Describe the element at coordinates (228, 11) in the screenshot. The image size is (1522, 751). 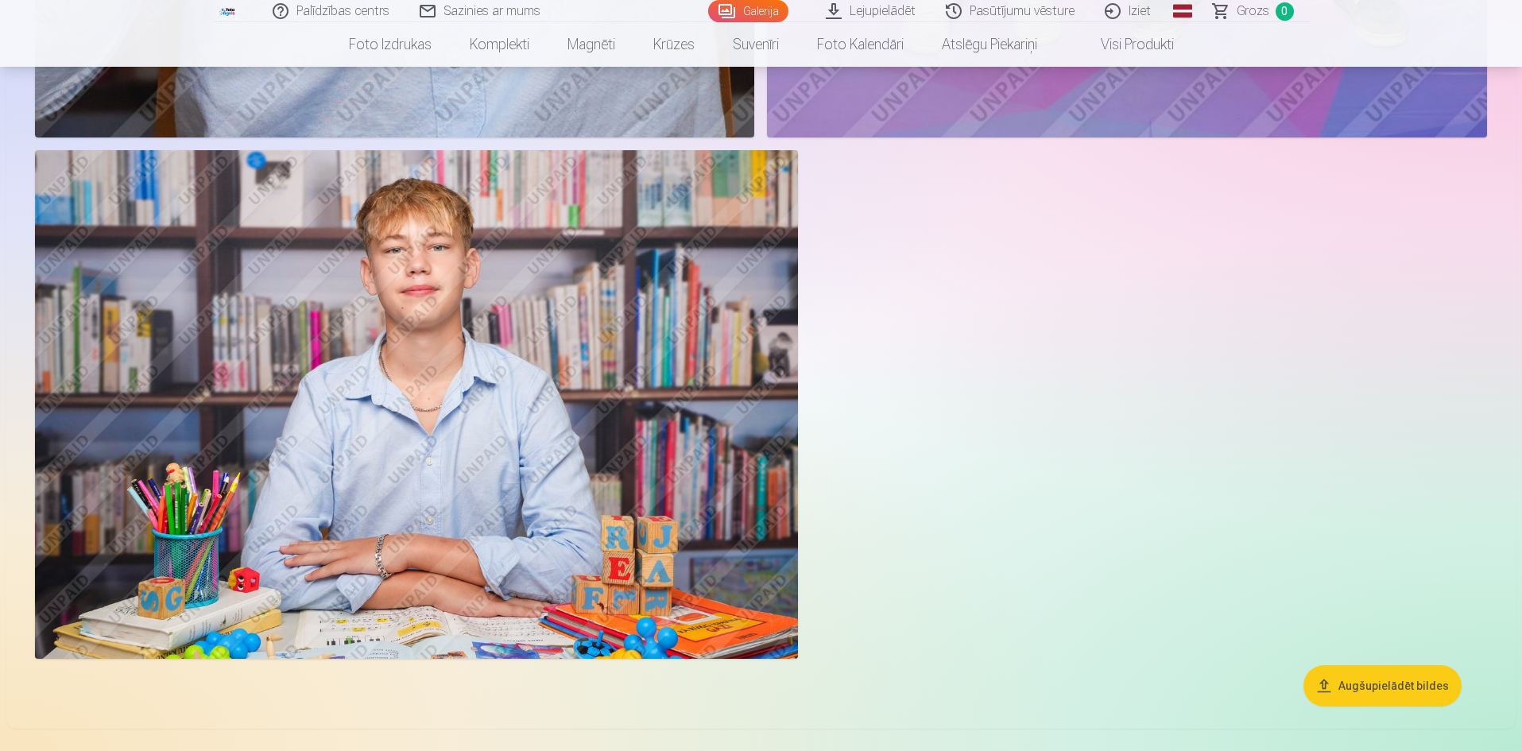
I see `img: /fa1` at that location.